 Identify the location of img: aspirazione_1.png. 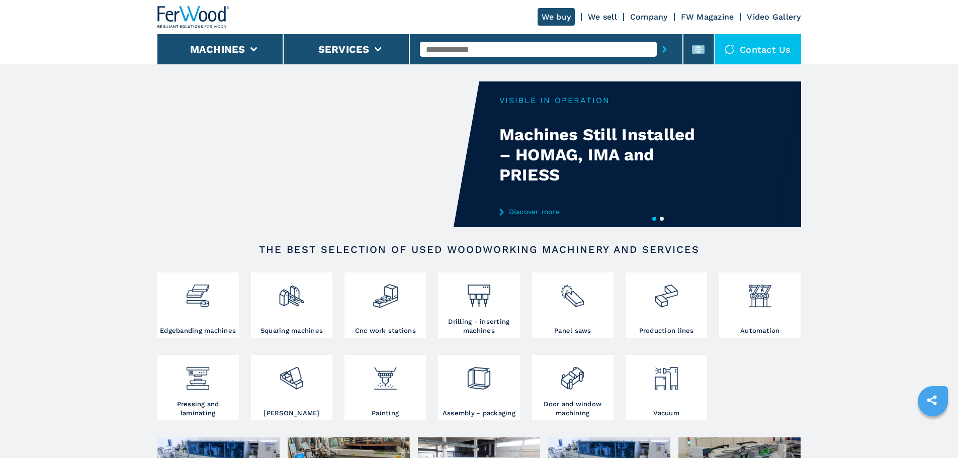
(666, 375).